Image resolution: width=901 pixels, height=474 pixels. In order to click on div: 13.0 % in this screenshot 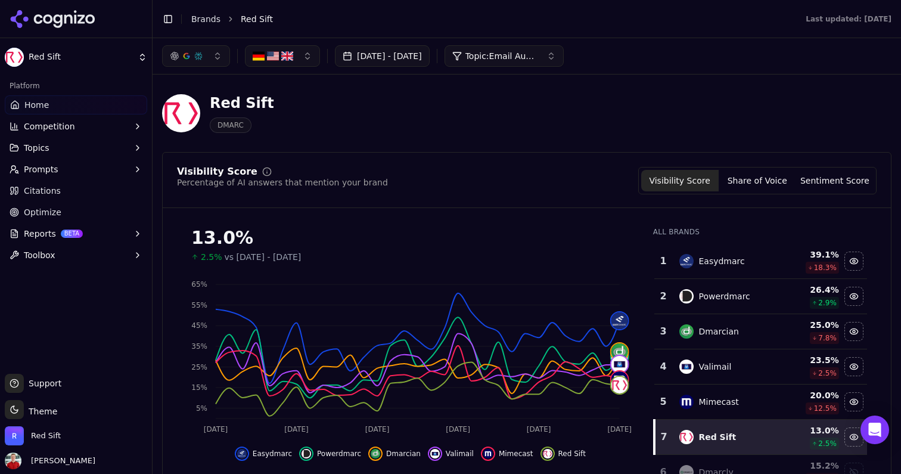, I will do `click(811, 430)`.